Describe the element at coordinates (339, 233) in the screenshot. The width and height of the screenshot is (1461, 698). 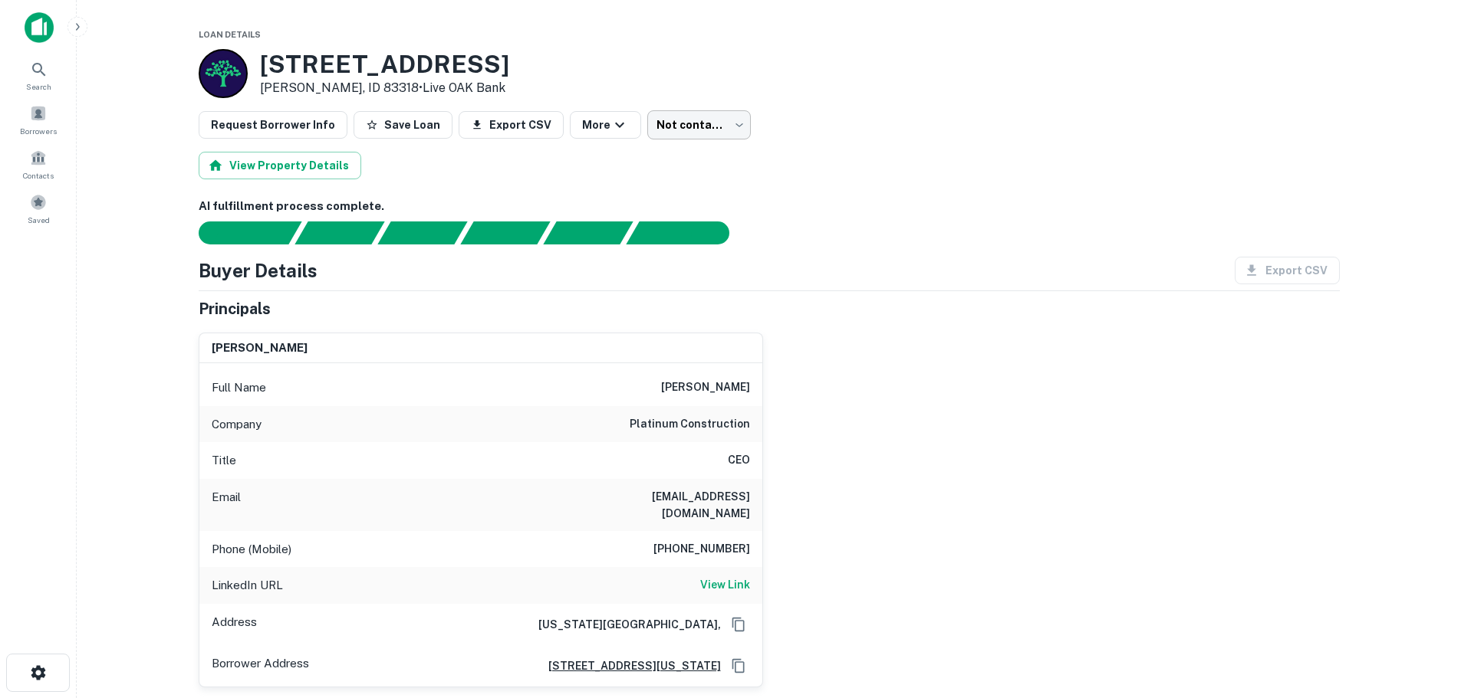
I see `div: Your request is received and processing...` at that location.